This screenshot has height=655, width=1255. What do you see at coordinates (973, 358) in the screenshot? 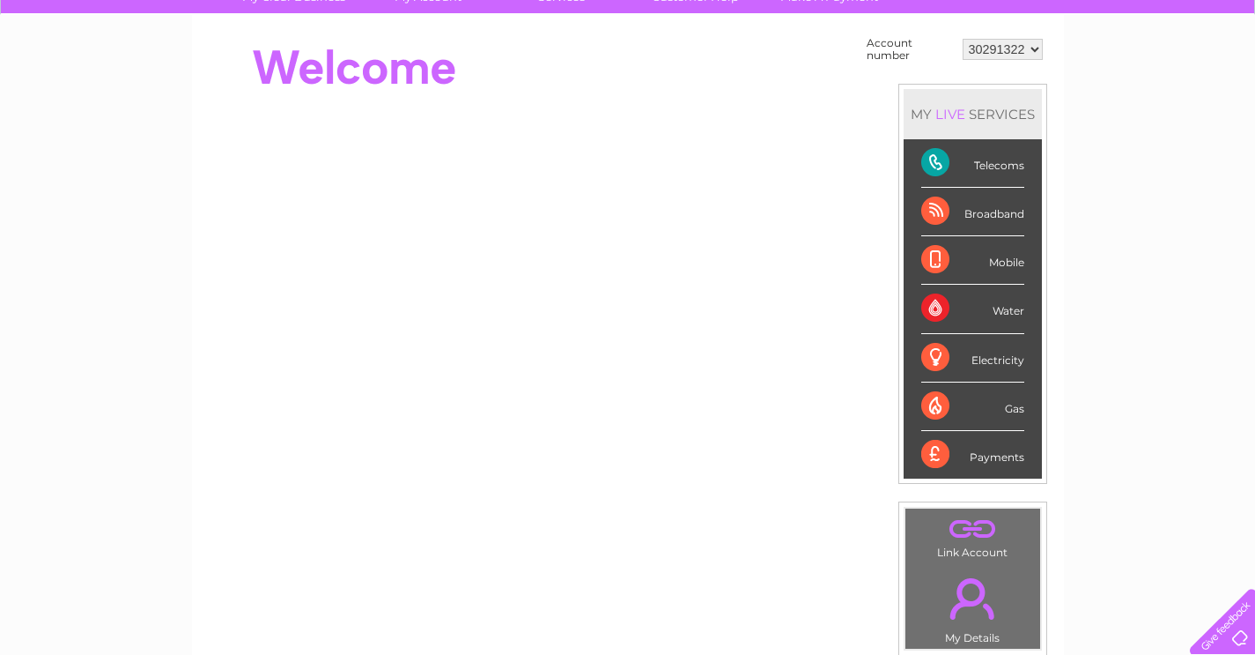
I see `div: Electricity` at bounding box center [973, 358].